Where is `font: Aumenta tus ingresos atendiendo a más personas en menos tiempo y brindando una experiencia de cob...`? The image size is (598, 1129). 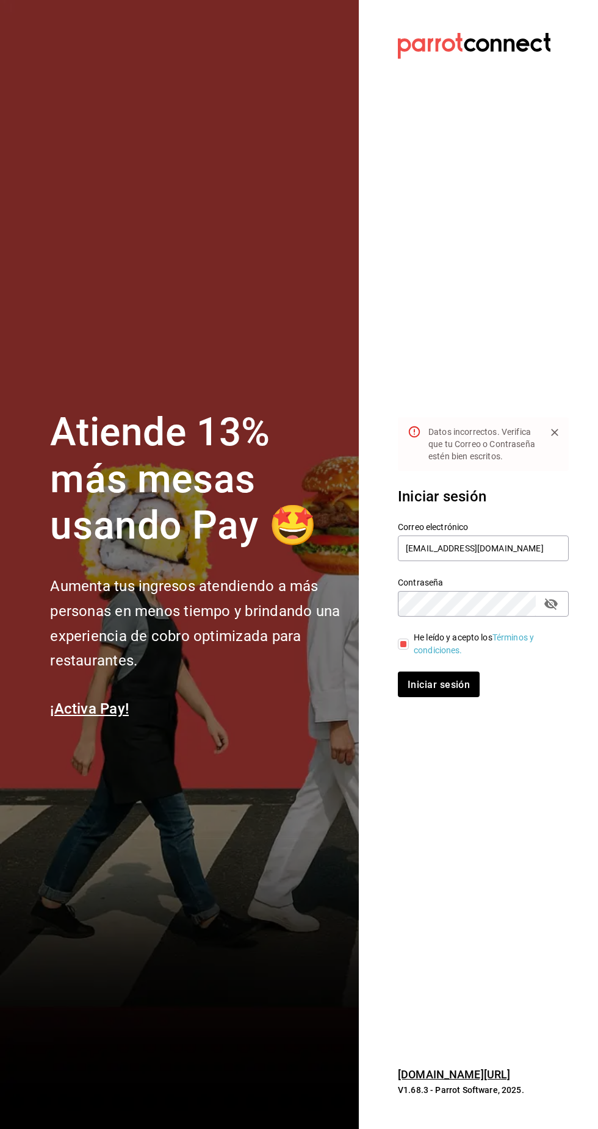 font: Aumenta tus ingresos atendiendo a más personas en menos tiempo y brindando una experiencia de cob... is located at coordinates (195, 623).